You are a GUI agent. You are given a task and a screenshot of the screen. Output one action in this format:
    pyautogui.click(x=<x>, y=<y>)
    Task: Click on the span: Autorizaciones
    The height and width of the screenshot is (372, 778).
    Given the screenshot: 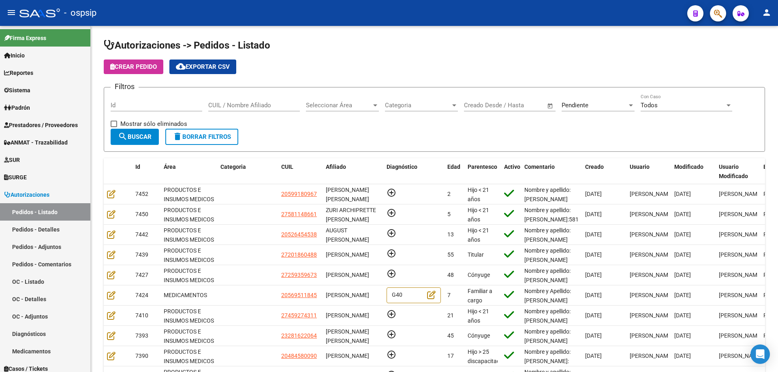 What is the action you would take?
    pyautogui.click(x=27, y=195)
    